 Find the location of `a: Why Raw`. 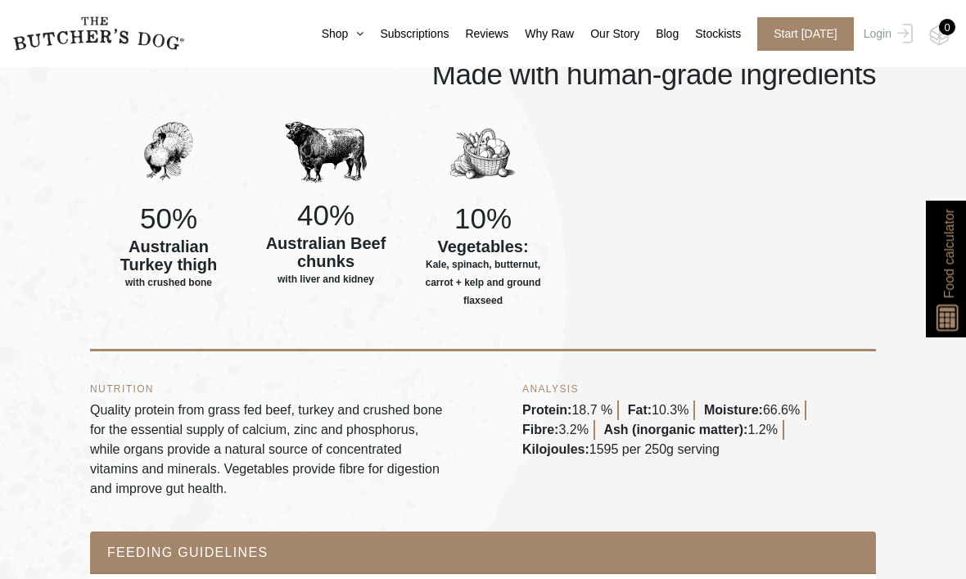

a: Why Raw is located at coordinates (541, 34).